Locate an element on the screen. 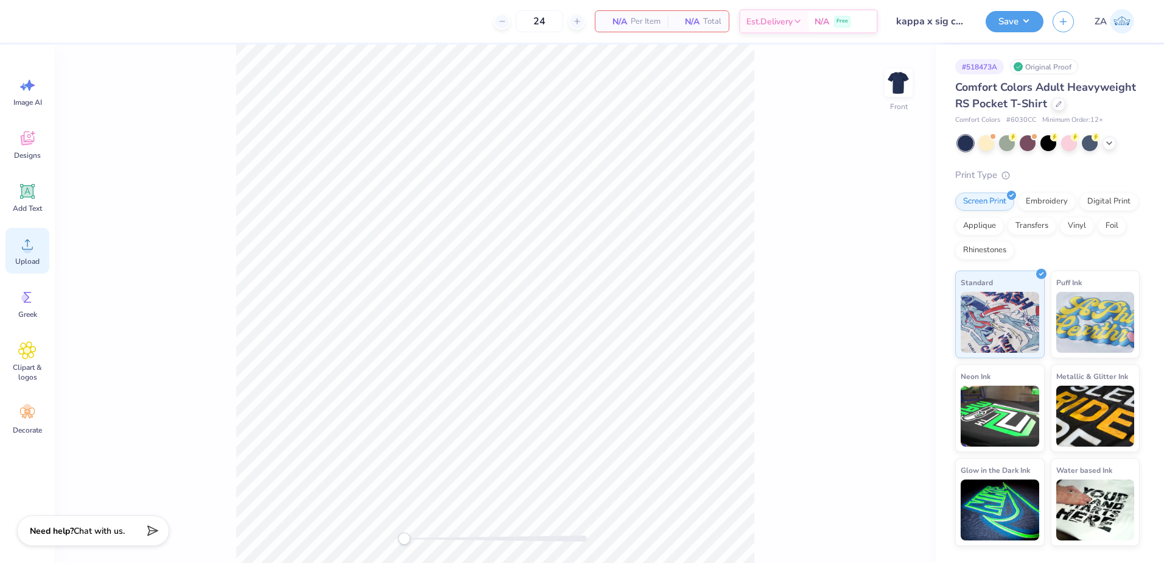  span: Chat with us. is located at coordinates (99, 530).